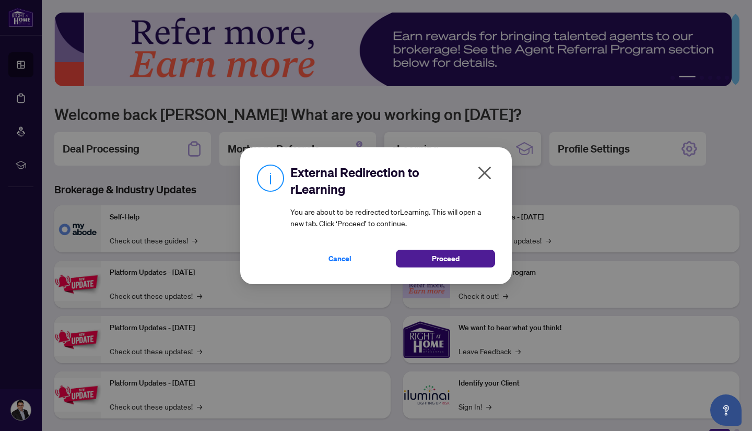 The width and height of the screenshot is (752, 431). Describe the element at coordinates (446, 259) in the screenshot. I see `button: Proceed` at that location.